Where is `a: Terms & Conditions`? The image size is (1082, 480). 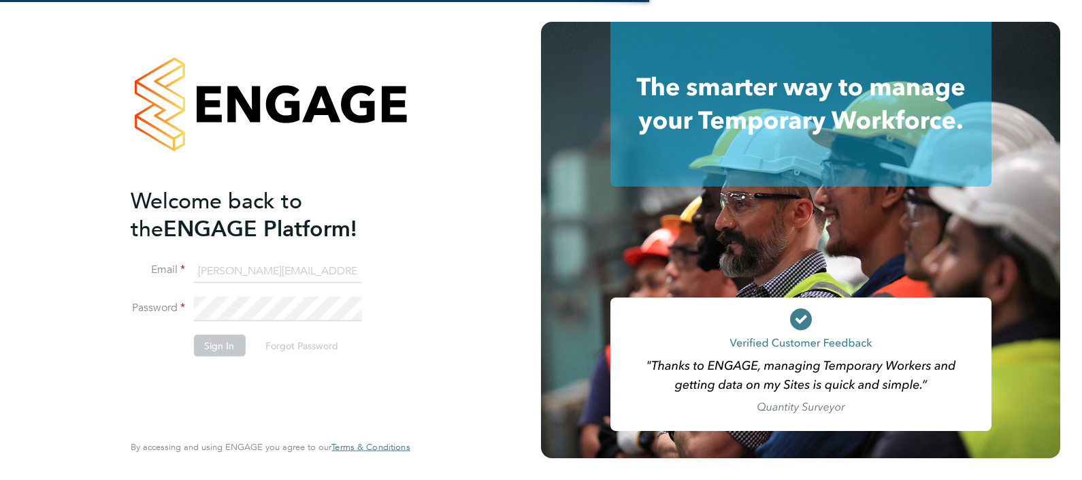
a: Terms & Conditions is located at coordinates (370, 447).